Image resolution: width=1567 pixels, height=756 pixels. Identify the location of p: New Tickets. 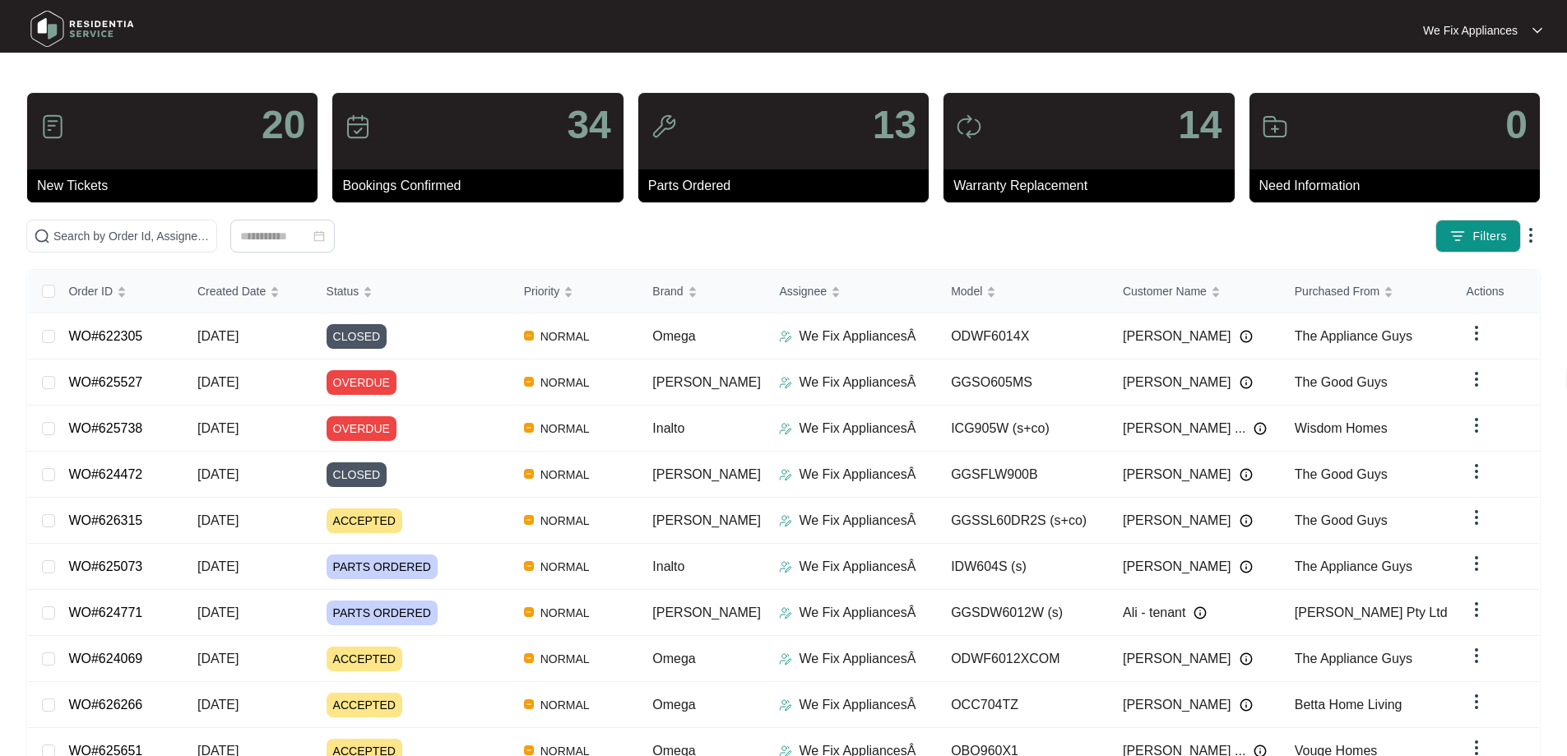
(177, 186).